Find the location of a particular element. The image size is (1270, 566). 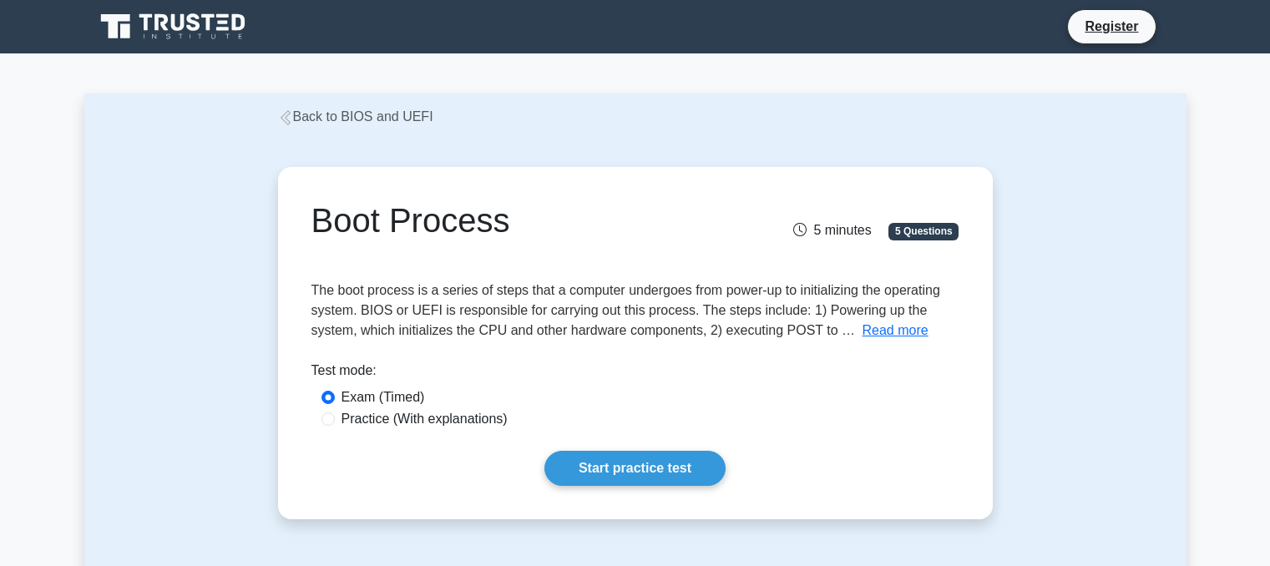

a: Start practice test is located at coordinates (634, 468).